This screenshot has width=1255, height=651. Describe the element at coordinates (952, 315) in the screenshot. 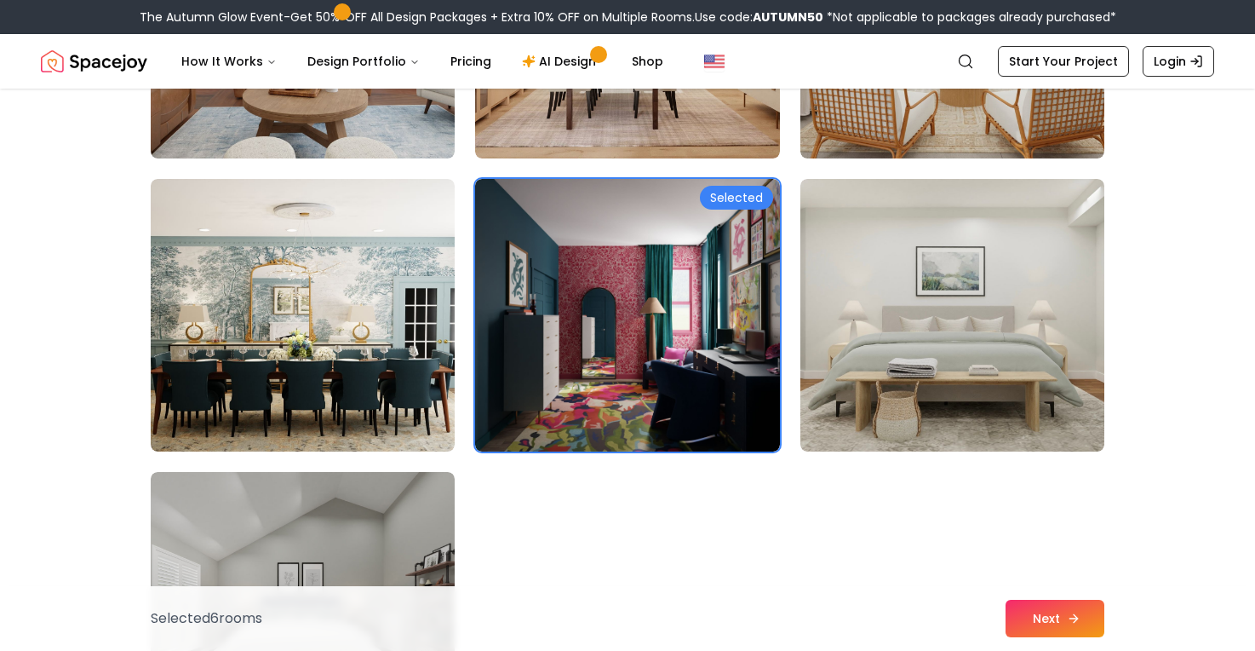

I see `img: Room room-99` at that location.